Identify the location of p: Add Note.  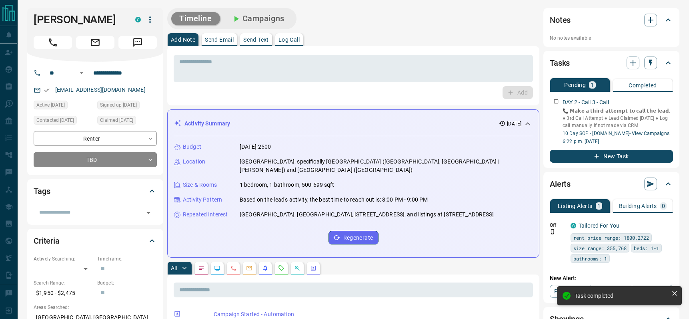
(183, 40).